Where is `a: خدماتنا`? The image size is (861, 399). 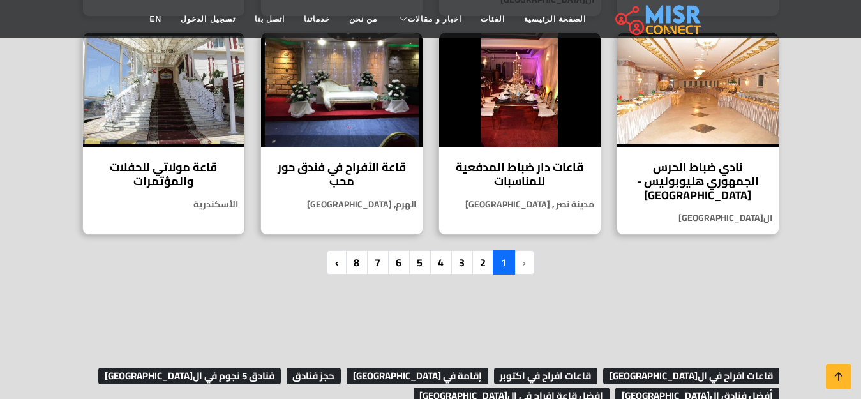
a: خدماتنا is located at coordinates (317, 19).